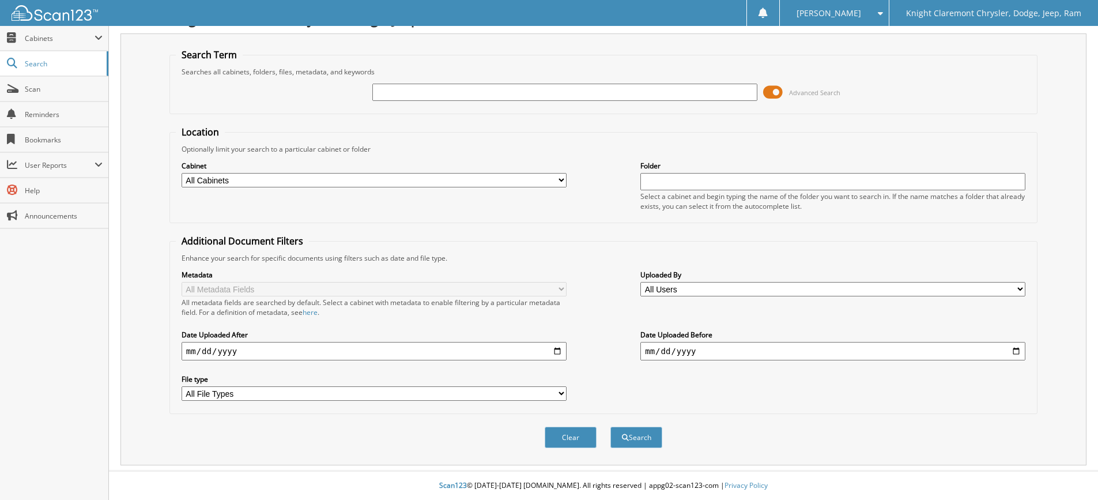 This screenshot has width=1098, height=500. Describe the element at coordinates (604, 258) in the screenshot. I see `div: Enhance your search for specific documents using filters such as date and file type.` at that location.